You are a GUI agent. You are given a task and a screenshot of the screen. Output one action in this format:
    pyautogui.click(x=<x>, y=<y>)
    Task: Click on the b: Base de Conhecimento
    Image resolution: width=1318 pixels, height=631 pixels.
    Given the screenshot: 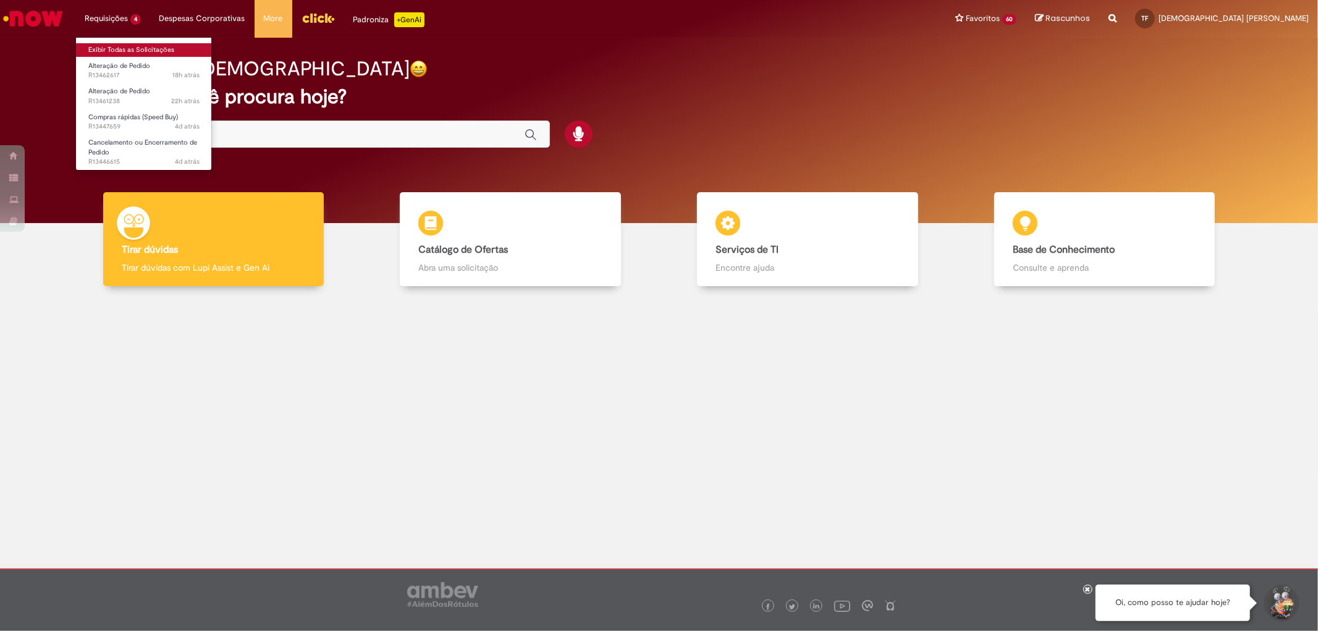 What is the action you would take?
    pyautogui.click(x=1064, y=250)
    